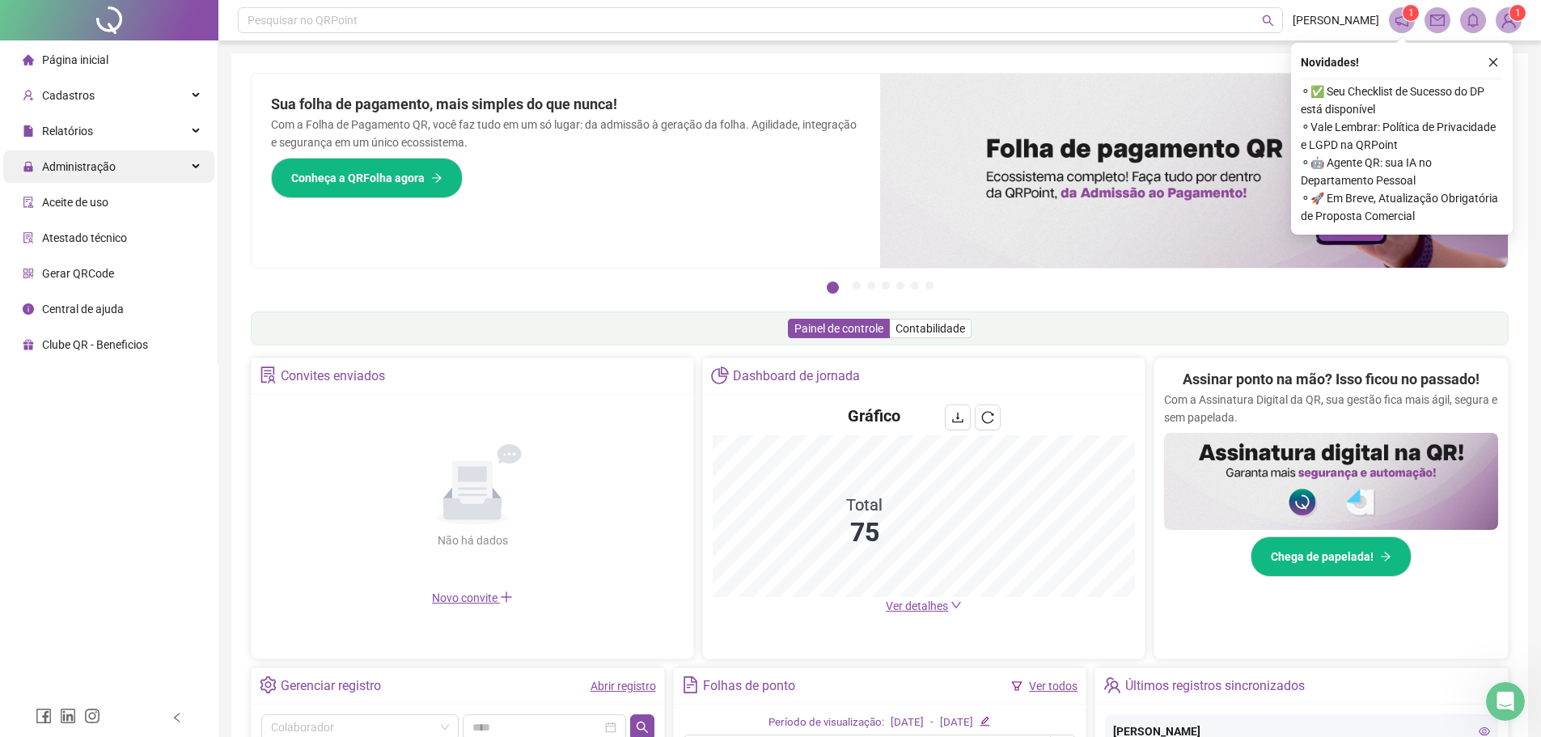  I want to click on span: pie-chart, so click(719, 375).